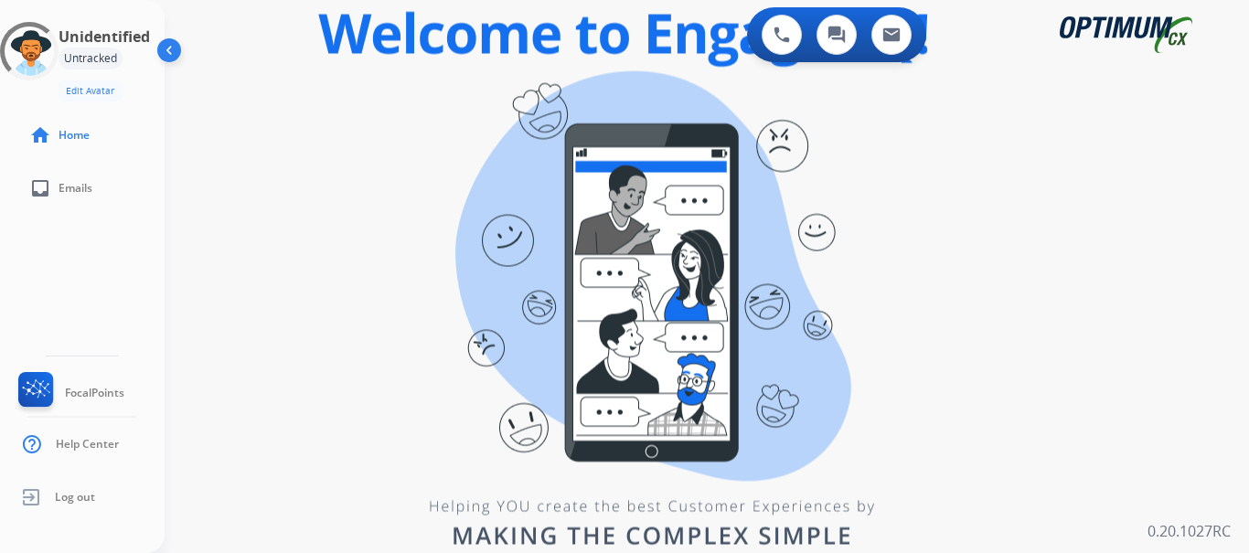 Image resolution: width=1249 pixels, height=553 pixels. Describe the element at coordinates (70, 393) in the screenshot. I see `a: FocalPoints` at that location.